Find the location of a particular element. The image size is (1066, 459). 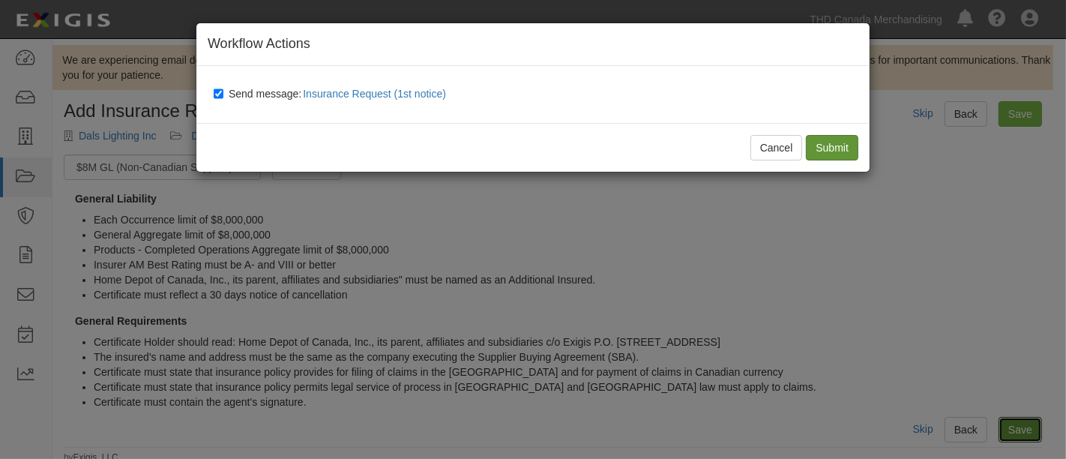

button: Cancel is located at coordinates (776, 148).